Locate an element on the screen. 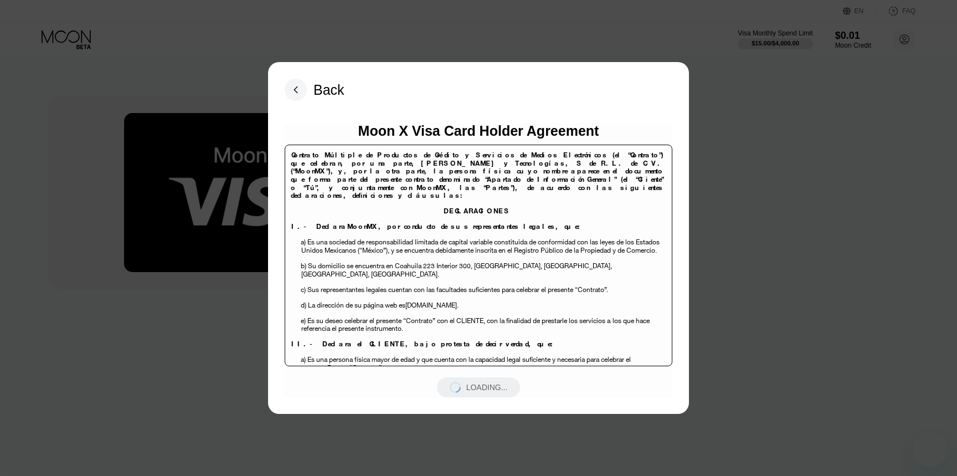 This screenshot has width=957, height=476. span: a) Es una persona física mayor de edad y que cuenta con la capacidad legal suficiente y necesaria... is located at coordinates (466, 363).